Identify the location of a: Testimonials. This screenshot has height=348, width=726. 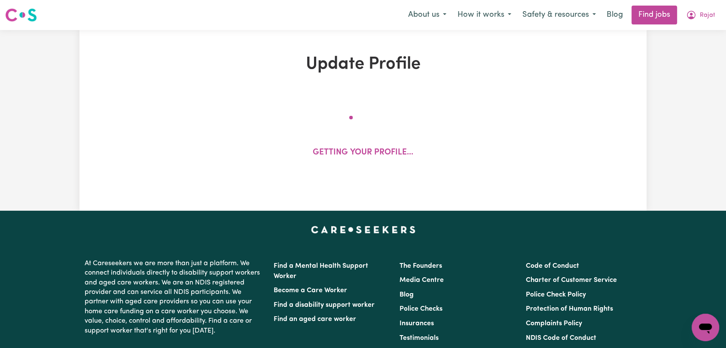
(419, 339).